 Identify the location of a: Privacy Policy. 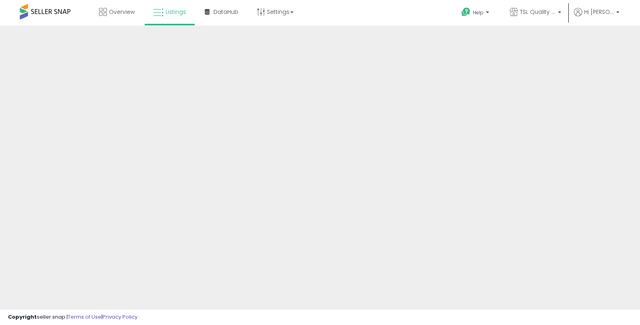
(120, 317).